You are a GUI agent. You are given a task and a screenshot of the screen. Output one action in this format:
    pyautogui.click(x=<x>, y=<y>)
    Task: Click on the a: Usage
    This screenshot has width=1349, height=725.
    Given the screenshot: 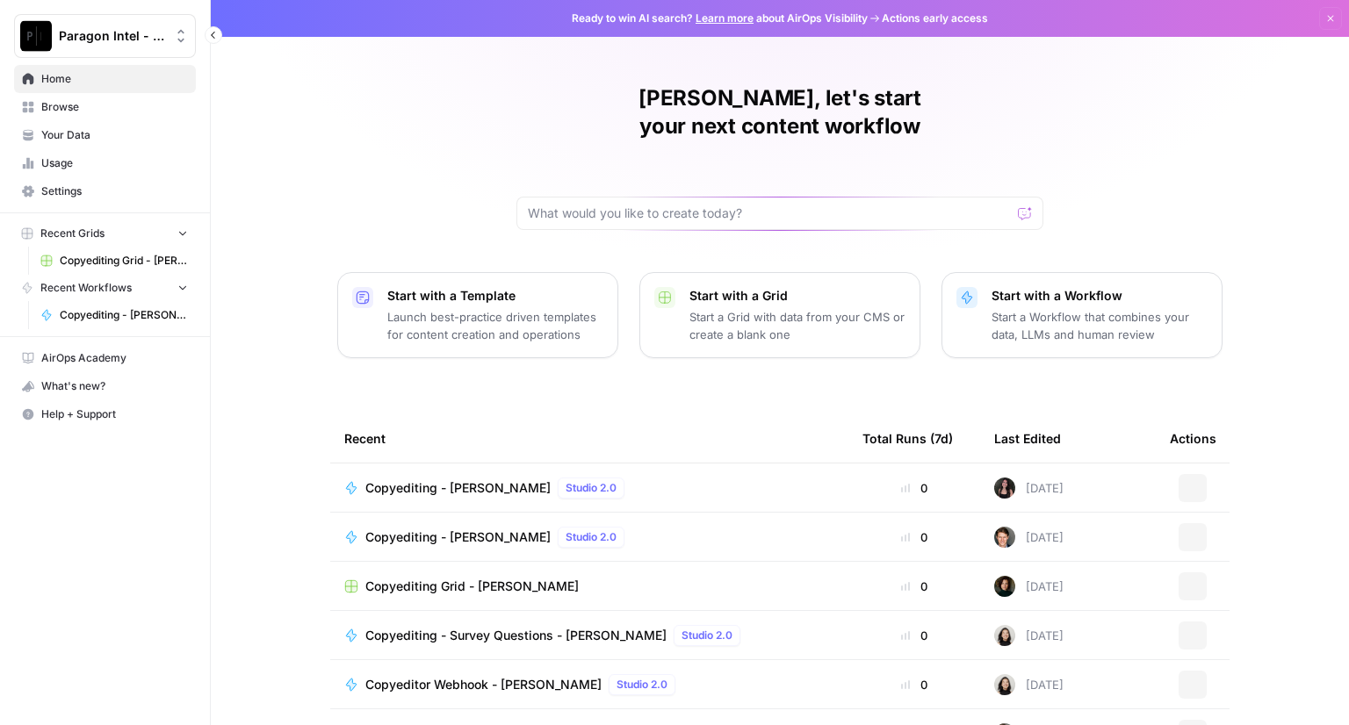 What is the action you would take?
    pyautogui.click(x=104, y=163)
    